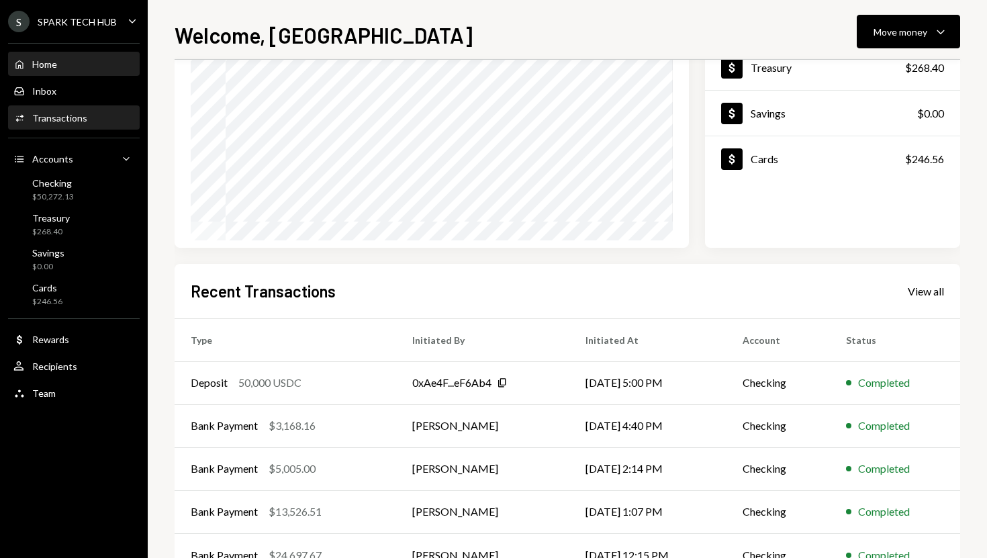 The width and height of the screenshot is (987, 558). I want to click on div: Deposit, so click(209, 383).